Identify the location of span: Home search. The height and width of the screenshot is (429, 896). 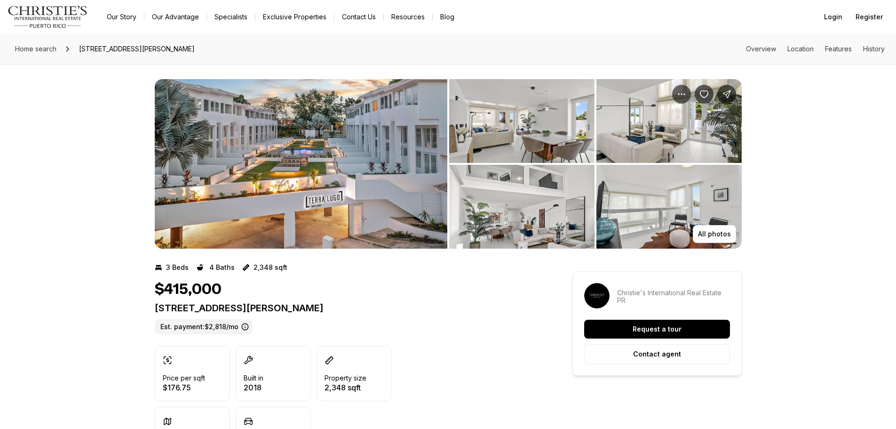
(36, 48).